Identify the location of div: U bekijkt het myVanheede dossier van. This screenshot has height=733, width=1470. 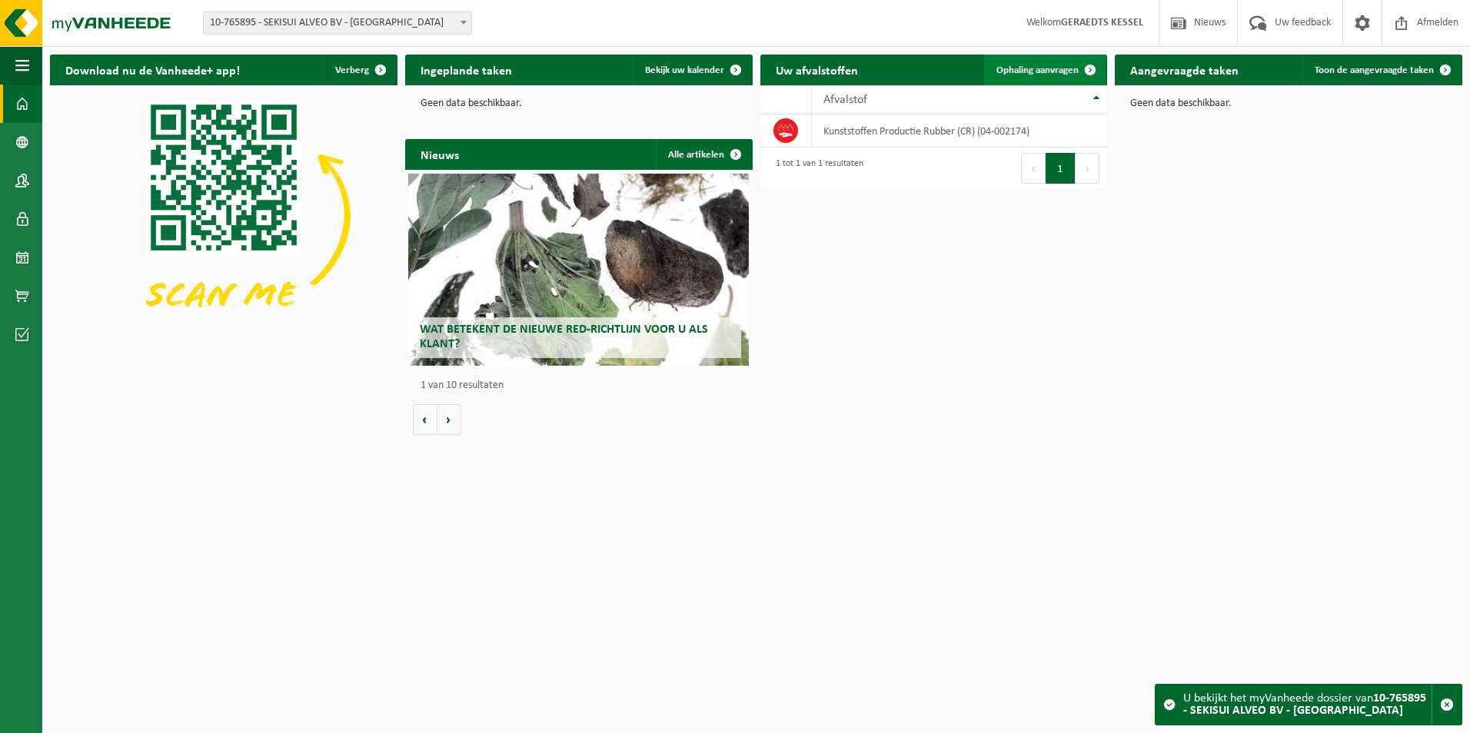
(1307, 705).